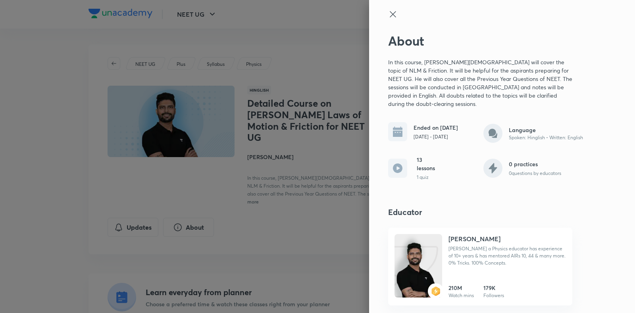  I want to click on p: Watch mins, so click(461, 296).